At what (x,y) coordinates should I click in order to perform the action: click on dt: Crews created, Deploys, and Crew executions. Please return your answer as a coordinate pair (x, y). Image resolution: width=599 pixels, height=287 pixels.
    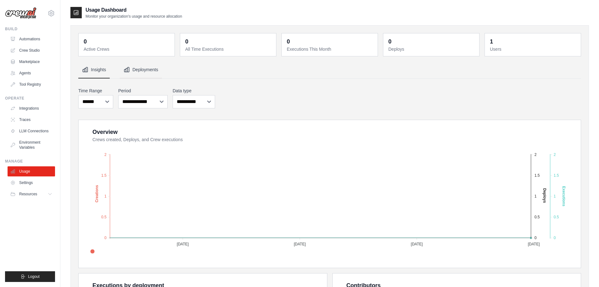
    Looking at the image, I should click on (333, 139).